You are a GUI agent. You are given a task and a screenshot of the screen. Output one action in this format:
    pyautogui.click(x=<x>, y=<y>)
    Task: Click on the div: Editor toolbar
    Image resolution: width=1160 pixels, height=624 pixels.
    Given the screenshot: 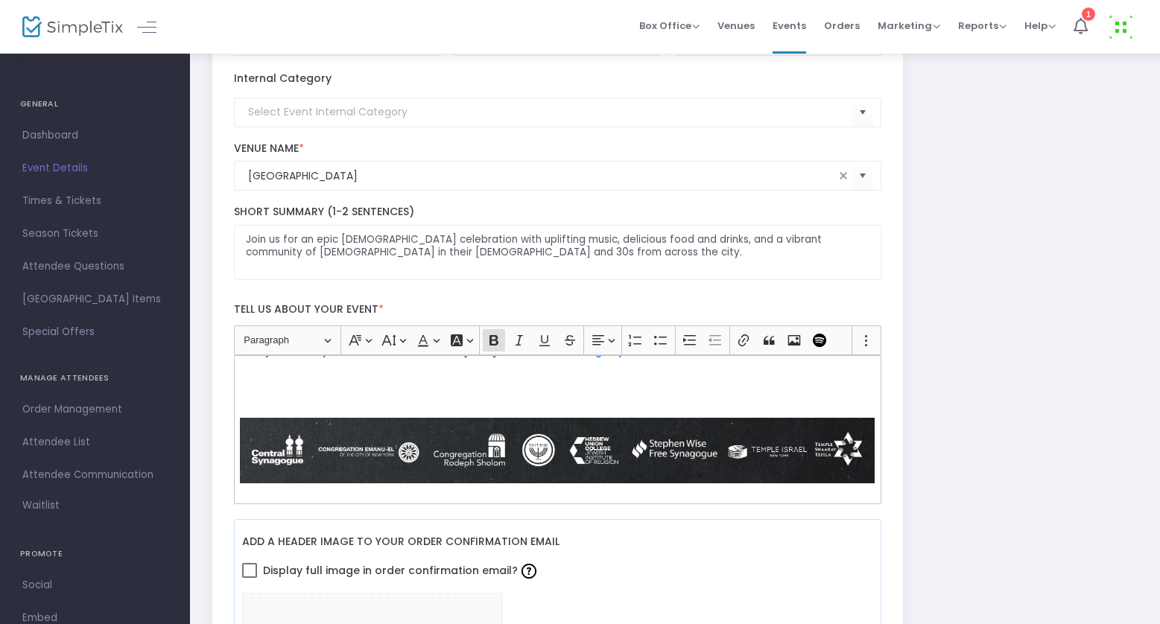 What is the action you would take?
    pyautogui.click(x=557, y=340)
    